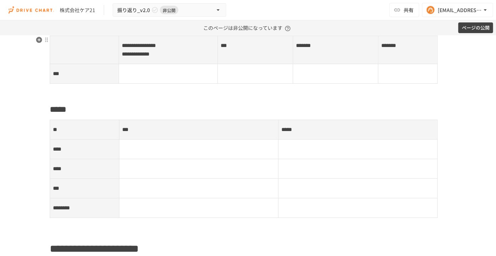 This screenshot has width=496, height=256. I want to click on p: このページは非公開になっています, so click(248, 28).